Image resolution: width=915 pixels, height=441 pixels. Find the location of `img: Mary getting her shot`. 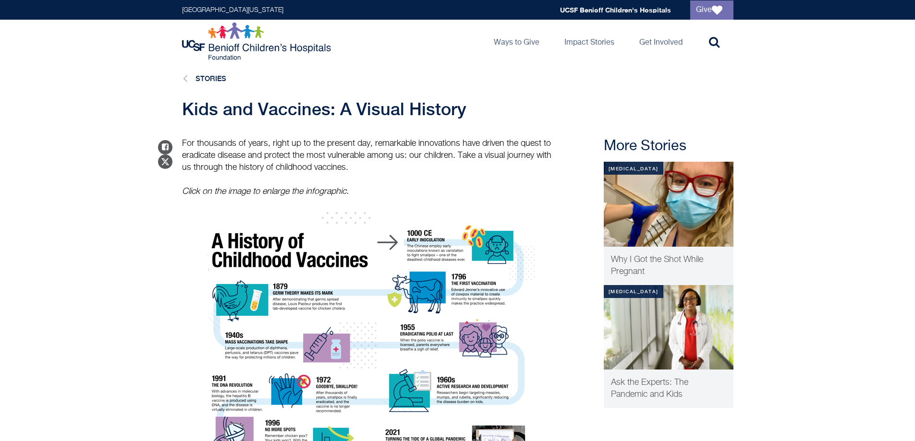

img: Mary getting her shot is located at coordinates (669, 204).